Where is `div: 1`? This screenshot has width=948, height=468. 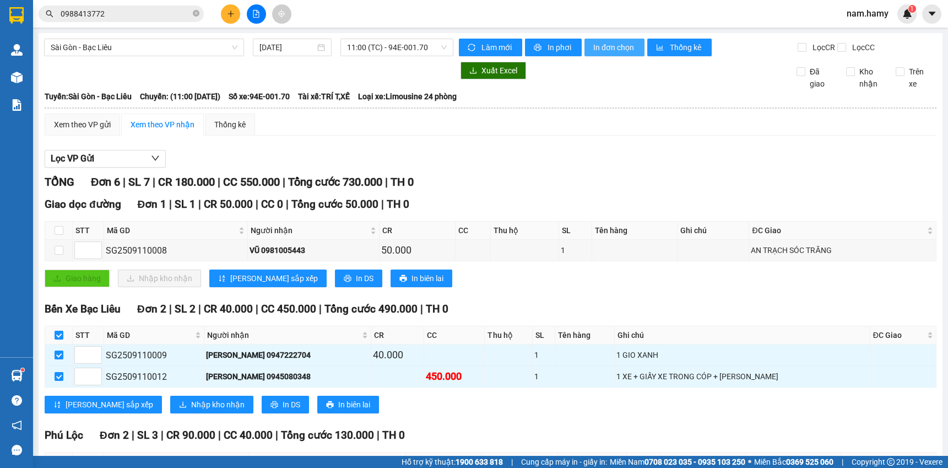
div: 1 is located at coordinates (544, 355).